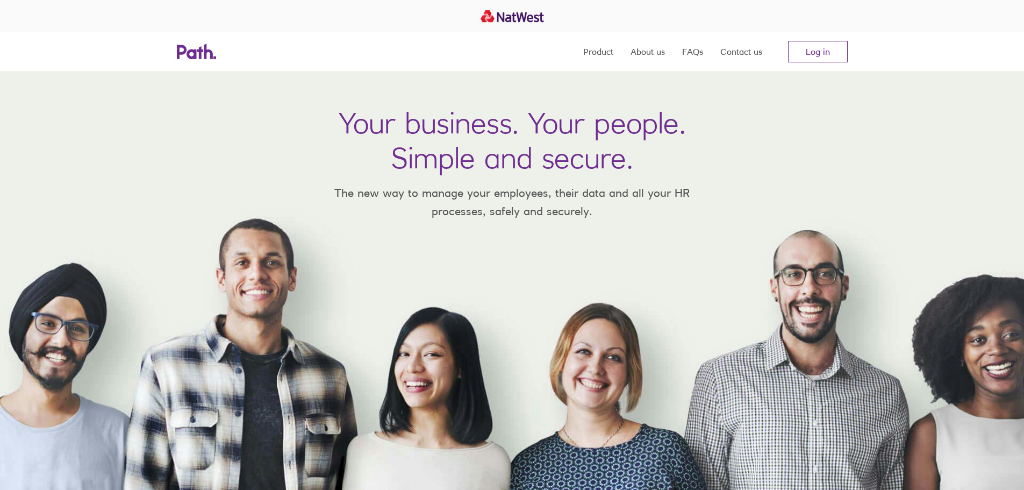 Image resolution: width=1024 pixels, height=490 pixels. What do you see at coordinates (648, 52) in the screenshot?
I see `a: About us` at bounding box center [648, 52].